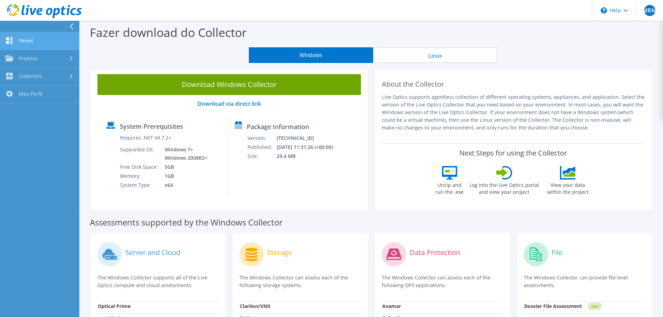 This screenshot has width=663, height=317. I want to click on a: Download via direct link, so click(229, 104).